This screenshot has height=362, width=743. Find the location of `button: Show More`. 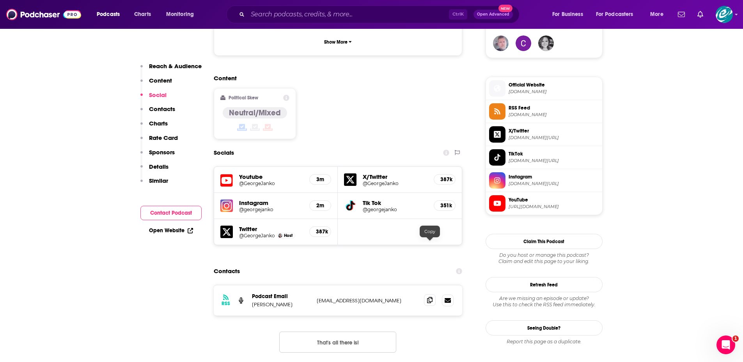

button: Show More is located at coordinates (338, 42).